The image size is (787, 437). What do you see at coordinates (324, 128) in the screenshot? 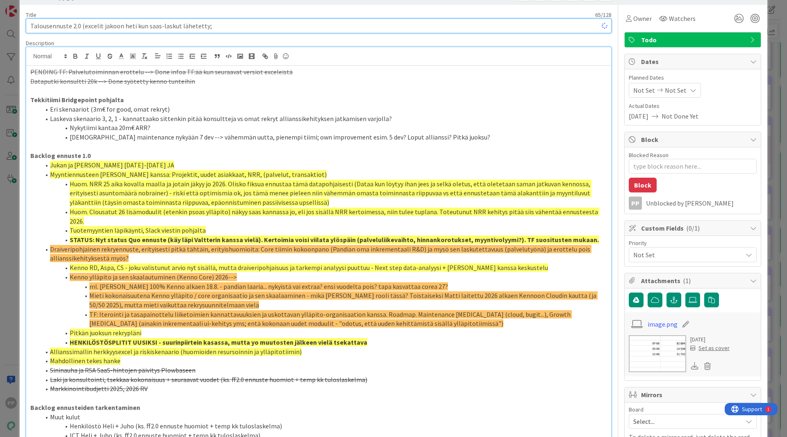
I see `li: Nykytiimi kantaa 20m€ ARR?` at bounding box center [324, 128].